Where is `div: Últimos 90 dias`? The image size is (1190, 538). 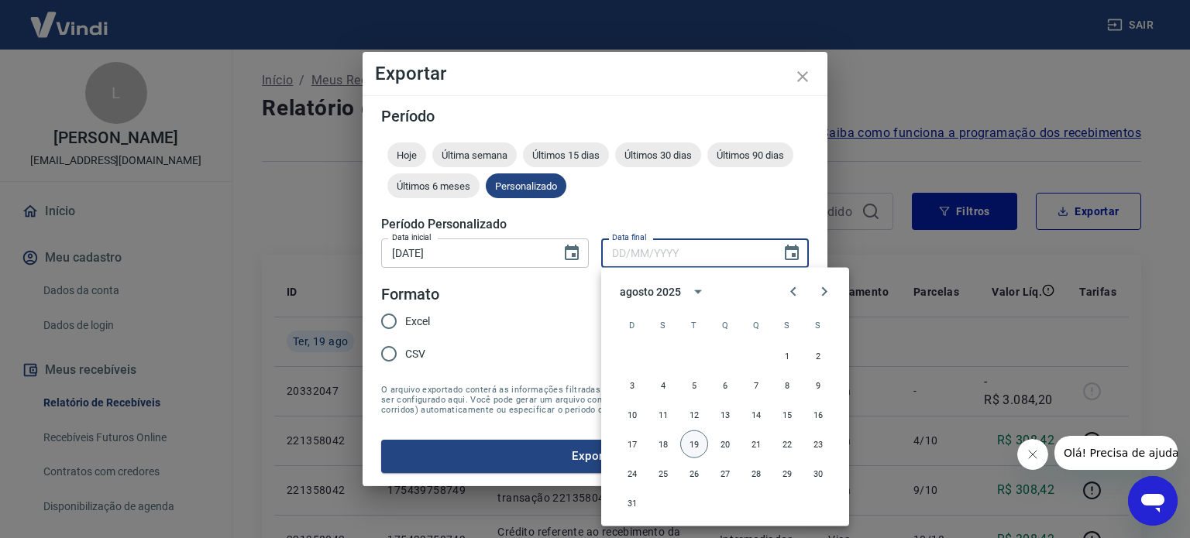 div: Últimos 90 dias is located at coordinates (750, 155).